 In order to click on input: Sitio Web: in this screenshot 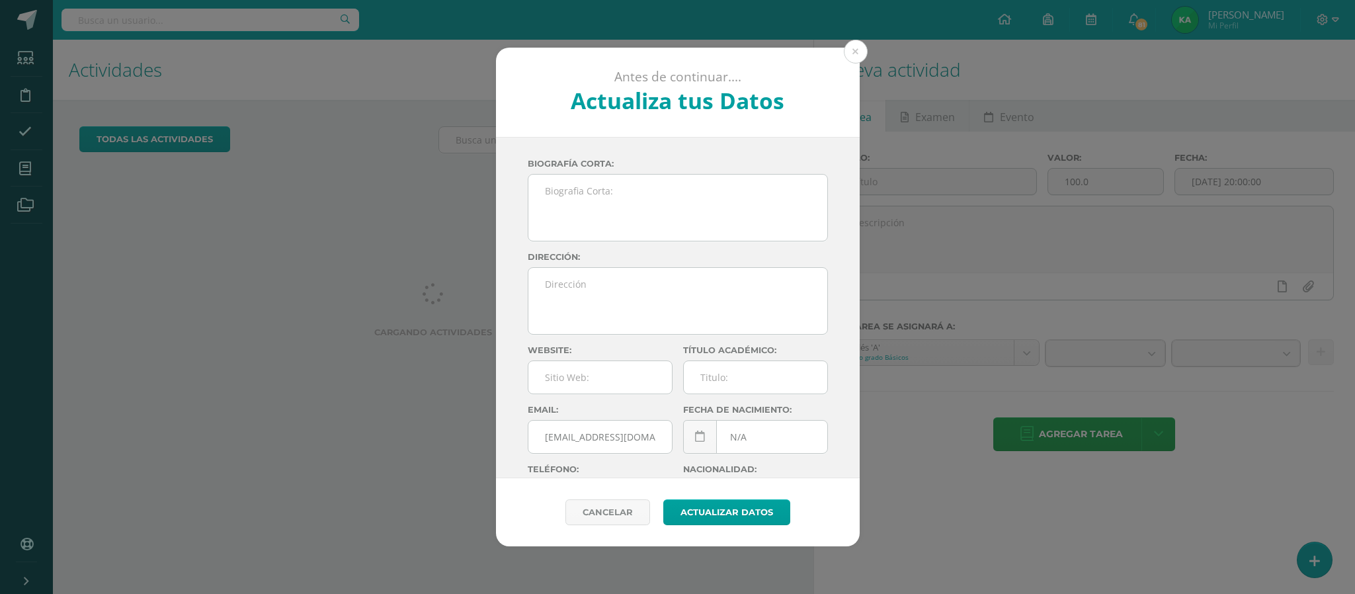, I will do `click(600, 377)`.